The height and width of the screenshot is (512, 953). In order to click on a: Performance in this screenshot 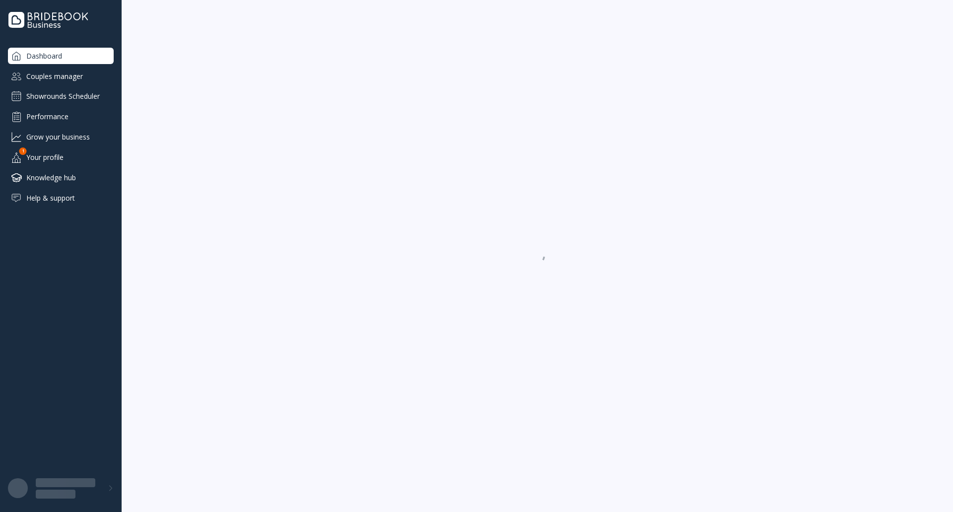, I will do `click(61, 116)`.